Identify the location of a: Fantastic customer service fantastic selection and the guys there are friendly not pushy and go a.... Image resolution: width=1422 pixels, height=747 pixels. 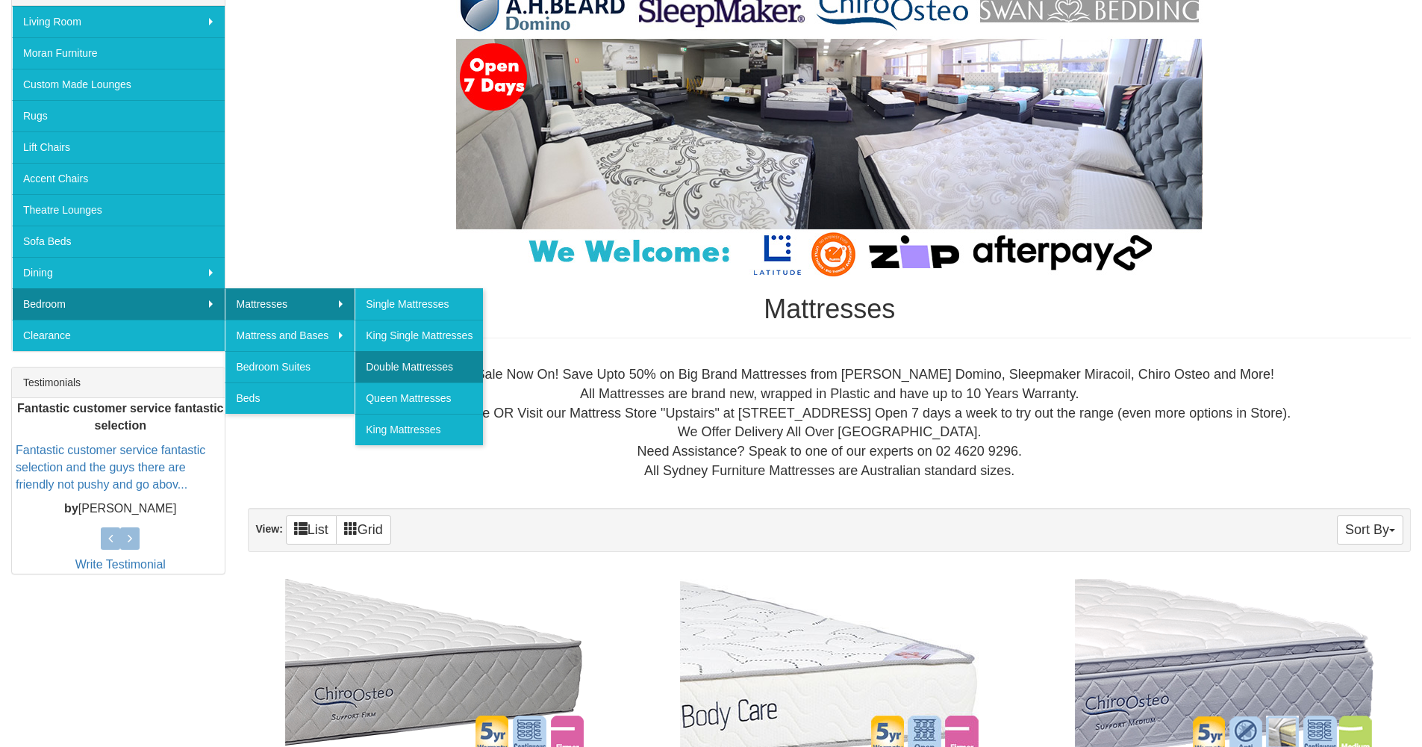
(111, 467).